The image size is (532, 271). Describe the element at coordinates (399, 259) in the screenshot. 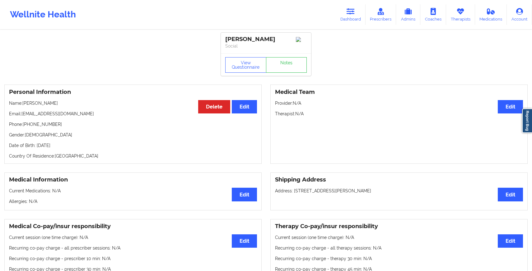

I see `p: Recurring co-pay charge - therapy 30 min : N/A` at that location.